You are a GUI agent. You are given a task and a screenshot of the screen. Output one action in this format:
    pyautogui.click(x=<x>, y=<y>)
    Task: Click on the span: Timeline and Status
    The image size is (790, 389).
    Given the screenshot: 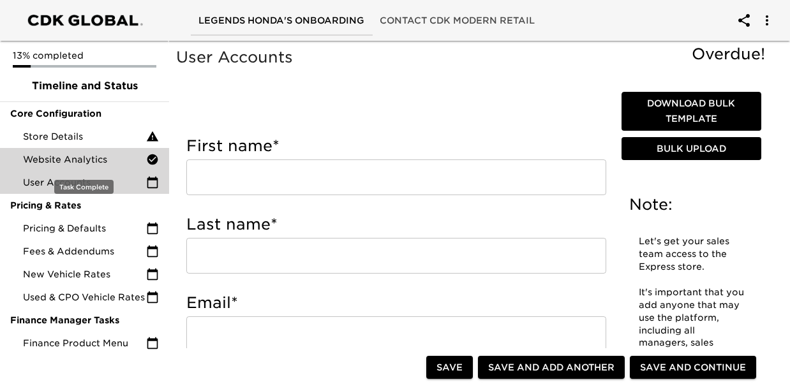 What is the action you would take?
    pyautogui.click(x=84, y=86)
    